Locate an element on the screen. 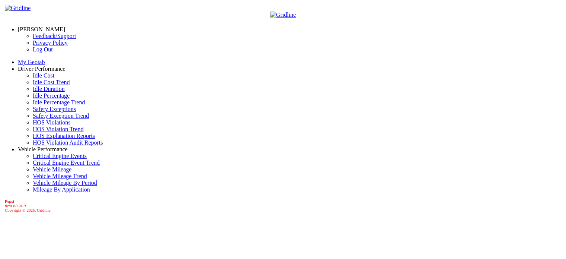 The height and width of the screenshot is (259, 566). a: Privacy Policy is located at coordinates (50, 42).